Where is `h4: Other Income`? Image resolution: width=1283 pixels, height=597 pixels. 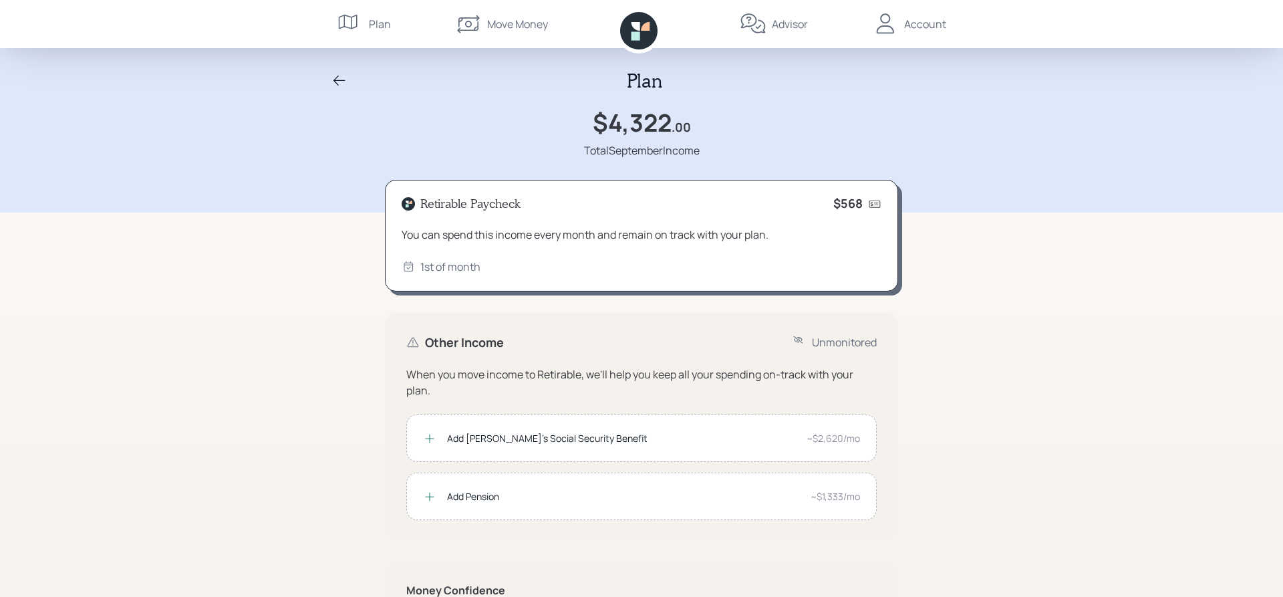
h4: Other Income is located at coordinates (465, 343).